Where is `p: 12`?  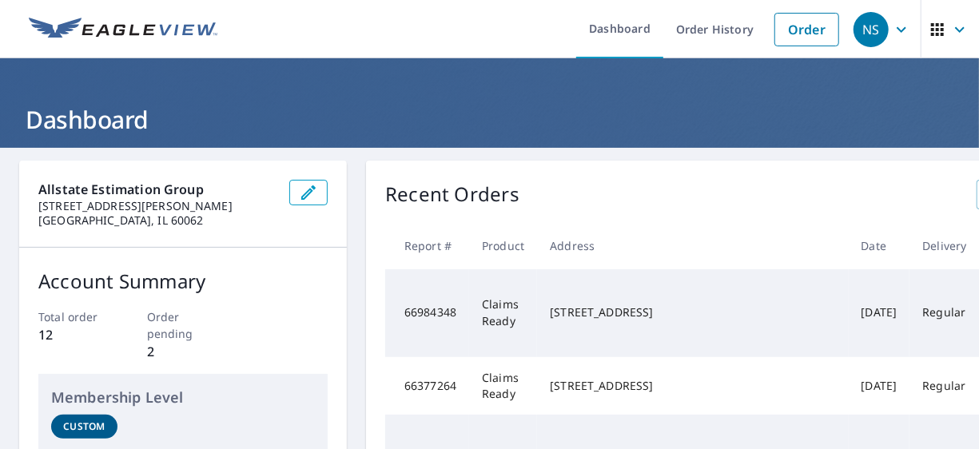 p: 12 is located at coordinates (74, 335).